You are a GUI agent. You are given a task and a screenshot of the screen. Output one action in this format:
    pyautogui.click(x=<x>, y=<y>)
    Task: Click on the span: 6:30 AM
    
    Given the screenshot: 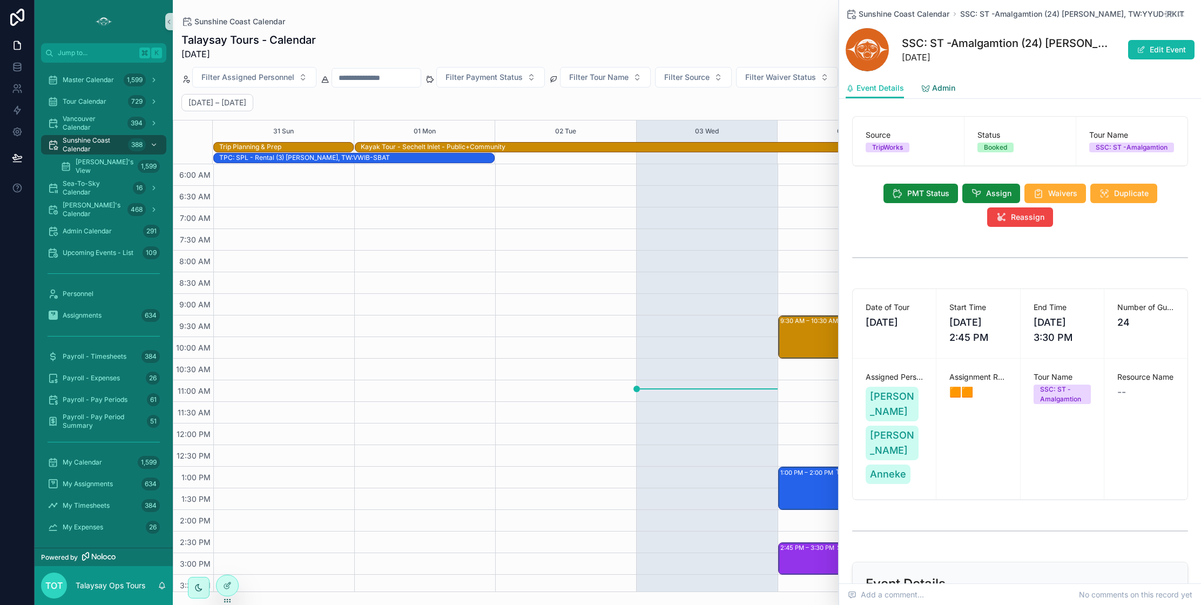 What is the action you would take?
    pyautogui.click(x=195, y=196)
    